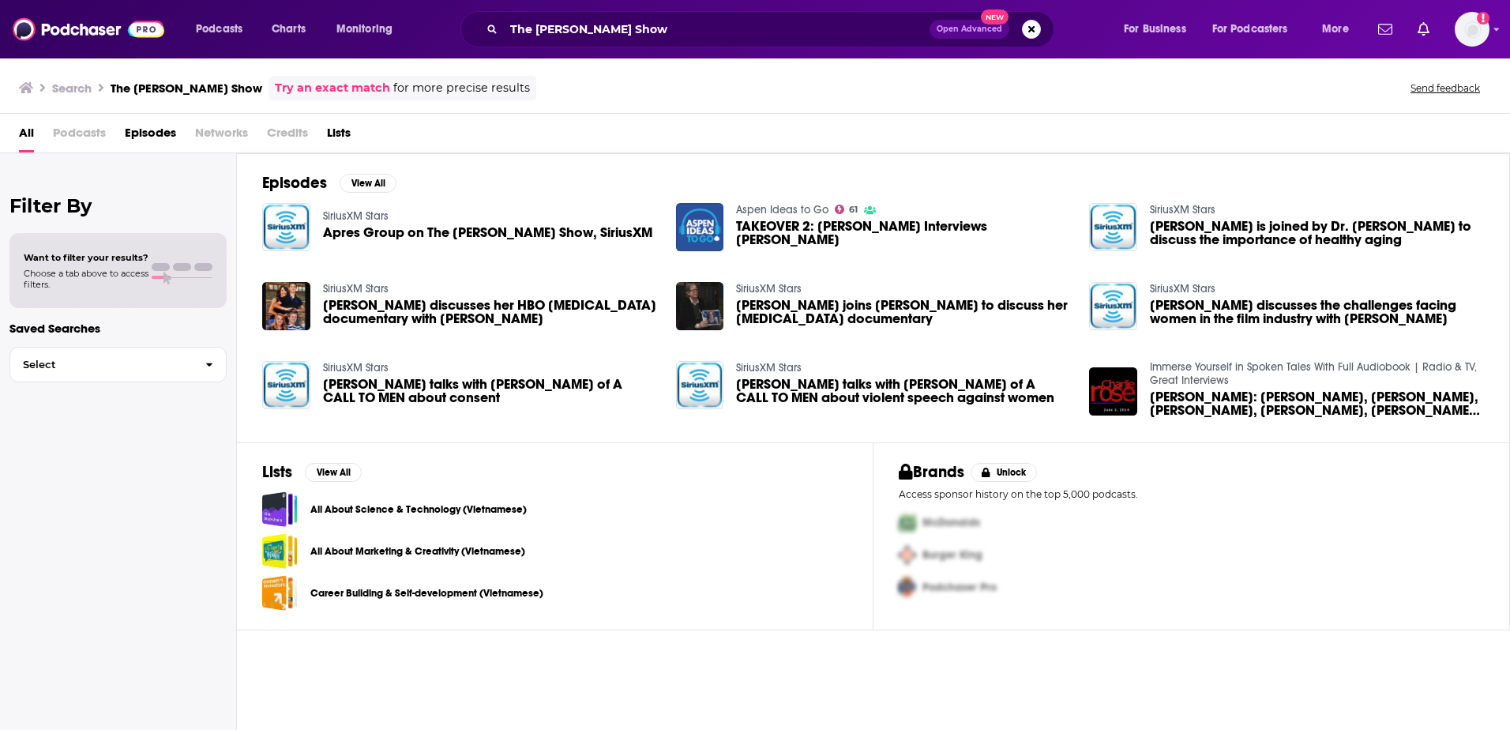 This screenshot has width=1510, height=730. Describe the element at coordinates (88, 29) in the screenshot. I see `a: Podchaser - Follow, Share and Rate Podcasts` at that location.